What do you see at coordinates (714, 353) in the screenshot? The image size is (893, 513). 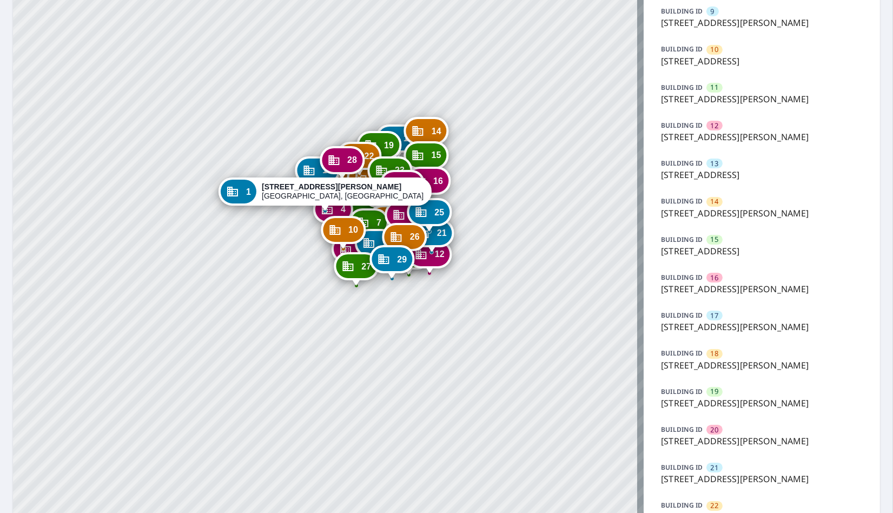 I see `span: 18` at bounding box center [714, 353].